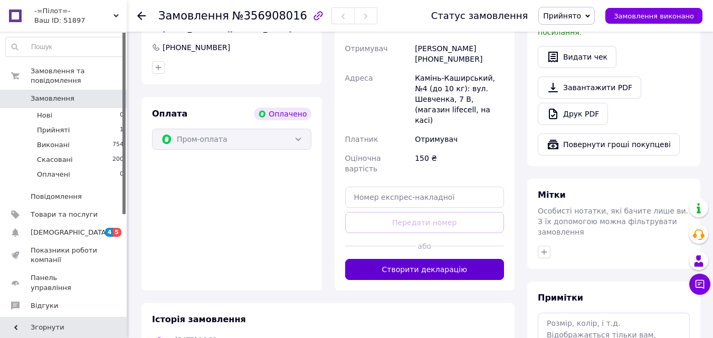 This screenshot has width=713, height=338. I want to click on span: або, so click(424, 246).